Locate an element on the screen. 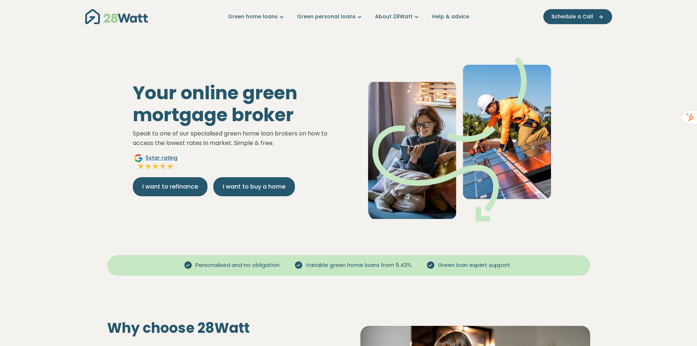  a: Google5star ratingFull starFull starFull starFull starFull star is located at coordinates (155, 162).